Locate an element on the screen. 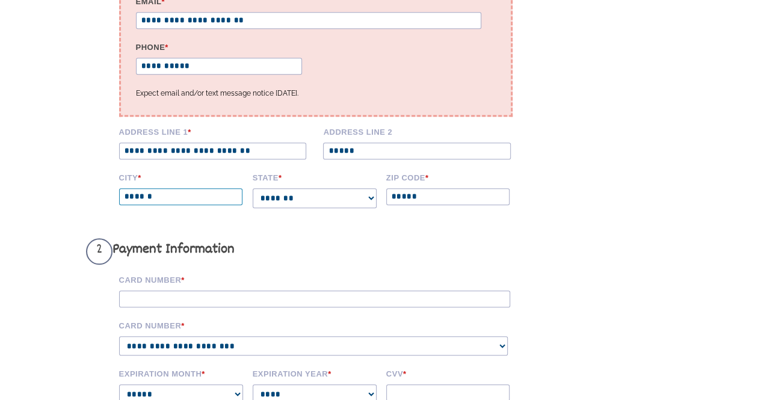 The image size is (761, 400). span: 2 is located at coordinates (99, 252).